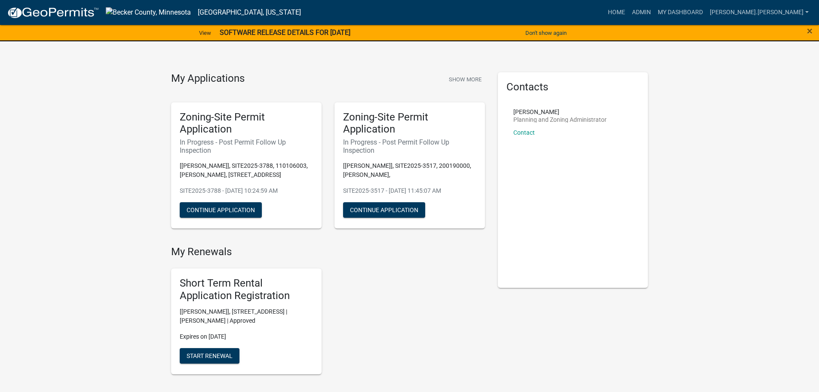  I want to click on p: Planning and Zoning Administrator, so click(560, 120).